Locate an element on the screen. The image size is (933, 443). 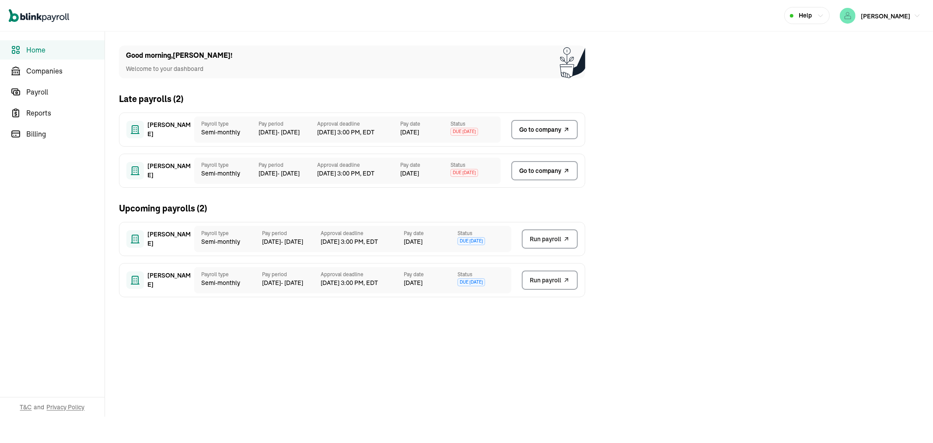
span: T&C is located at coordinates (26, 407).